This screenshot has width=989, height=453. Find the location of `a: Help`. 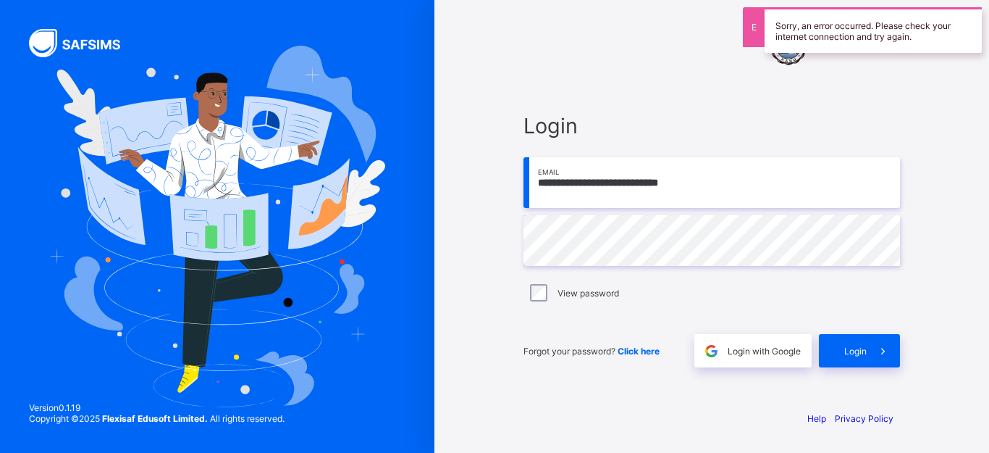

a: Help is located at coordinates (817, 418).